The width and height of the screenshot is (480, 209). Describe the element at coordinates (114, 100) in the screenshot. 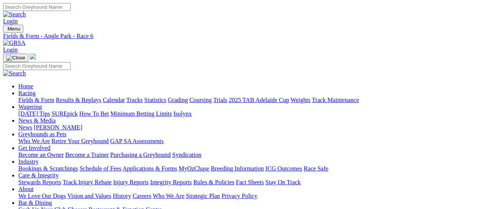

I see `a: Calendar` at that location.